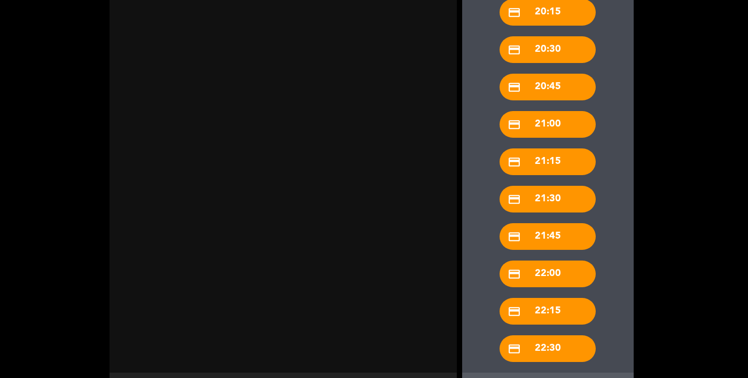 This screenshot has height=378, width=748. Describe the element at coordinates (548, 237) in the screenshot. I see `div: 21:45` at that location.